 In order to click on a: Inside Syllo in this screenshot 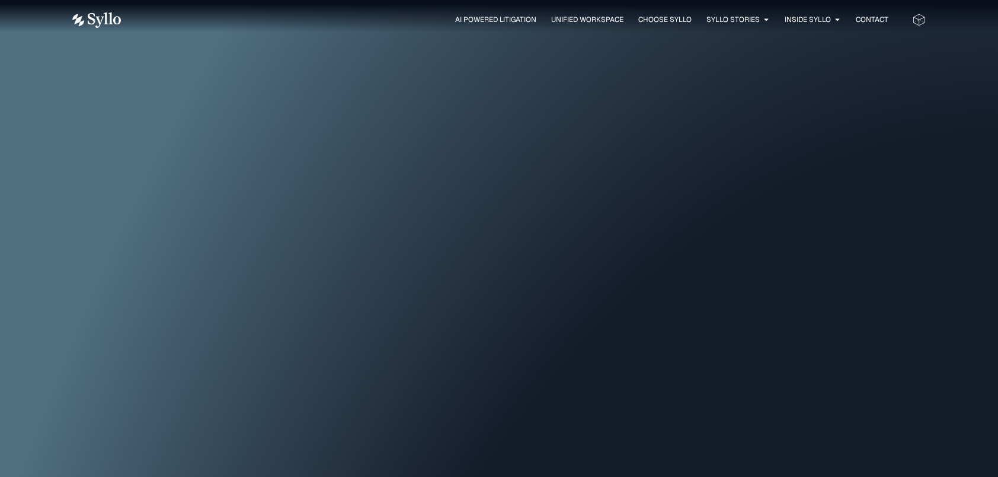, I will do `click(808, 20)`.